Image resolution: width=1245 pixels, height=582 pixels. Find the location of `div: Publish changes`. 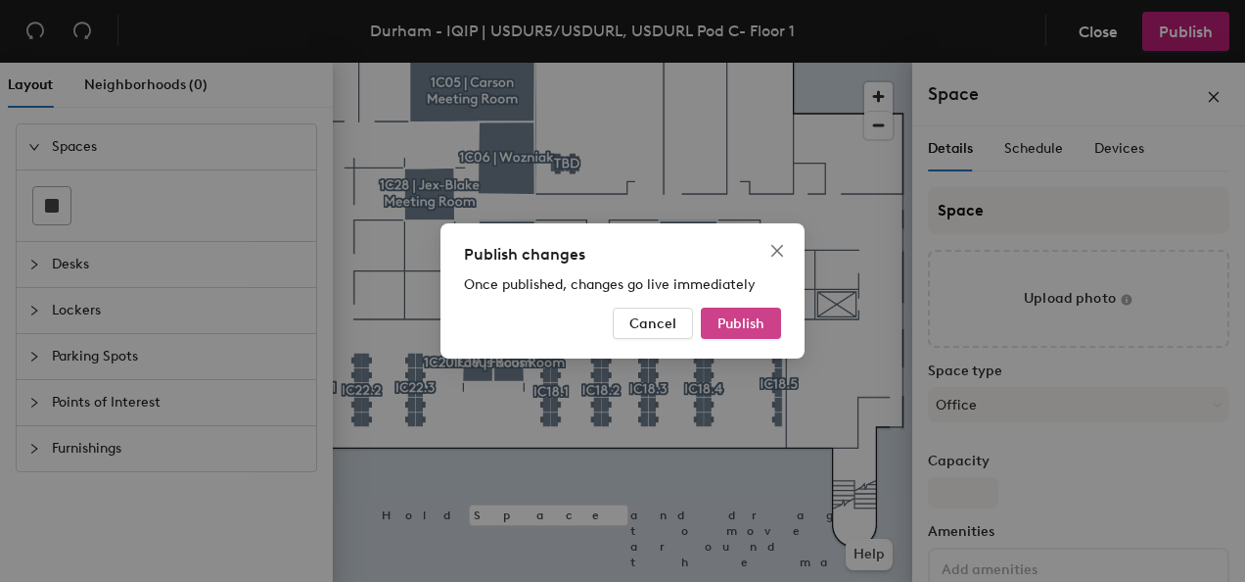

div: Publish changes is located at coordinates (623, 255).